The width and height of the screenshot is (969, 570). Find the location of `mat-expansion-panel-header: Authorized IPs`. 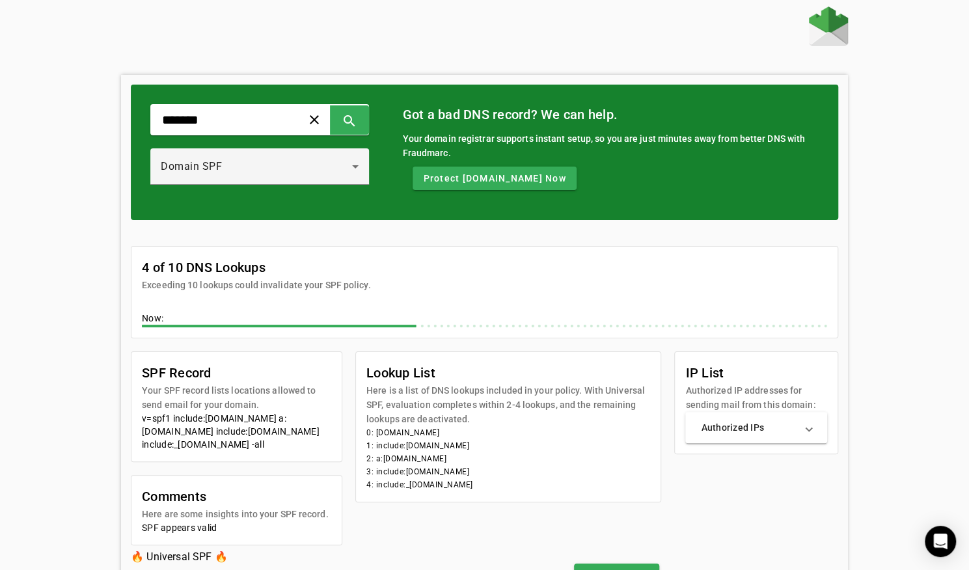

mat-expansion-panel-header: Authorized IPs is located at coordinates (756, 427).